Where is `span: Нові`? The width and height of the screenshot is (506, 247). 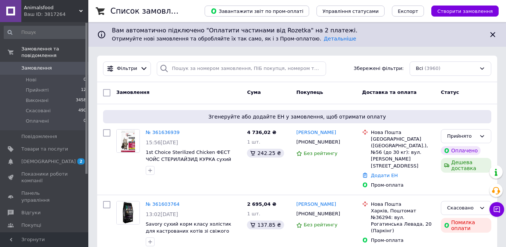
span: Нові is located at coordinates (31, 80).